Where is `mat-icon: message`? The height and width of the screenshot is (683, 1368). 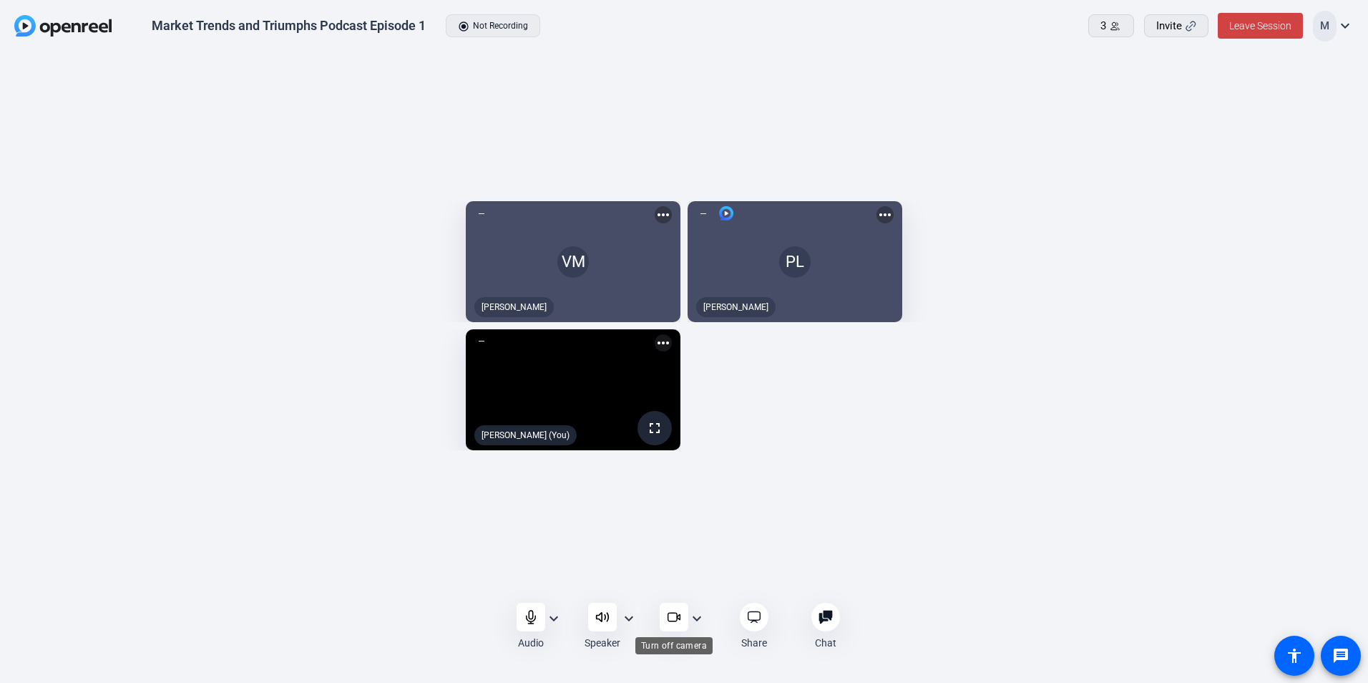
mat-icon: message is located at coordinates (1341, 655).